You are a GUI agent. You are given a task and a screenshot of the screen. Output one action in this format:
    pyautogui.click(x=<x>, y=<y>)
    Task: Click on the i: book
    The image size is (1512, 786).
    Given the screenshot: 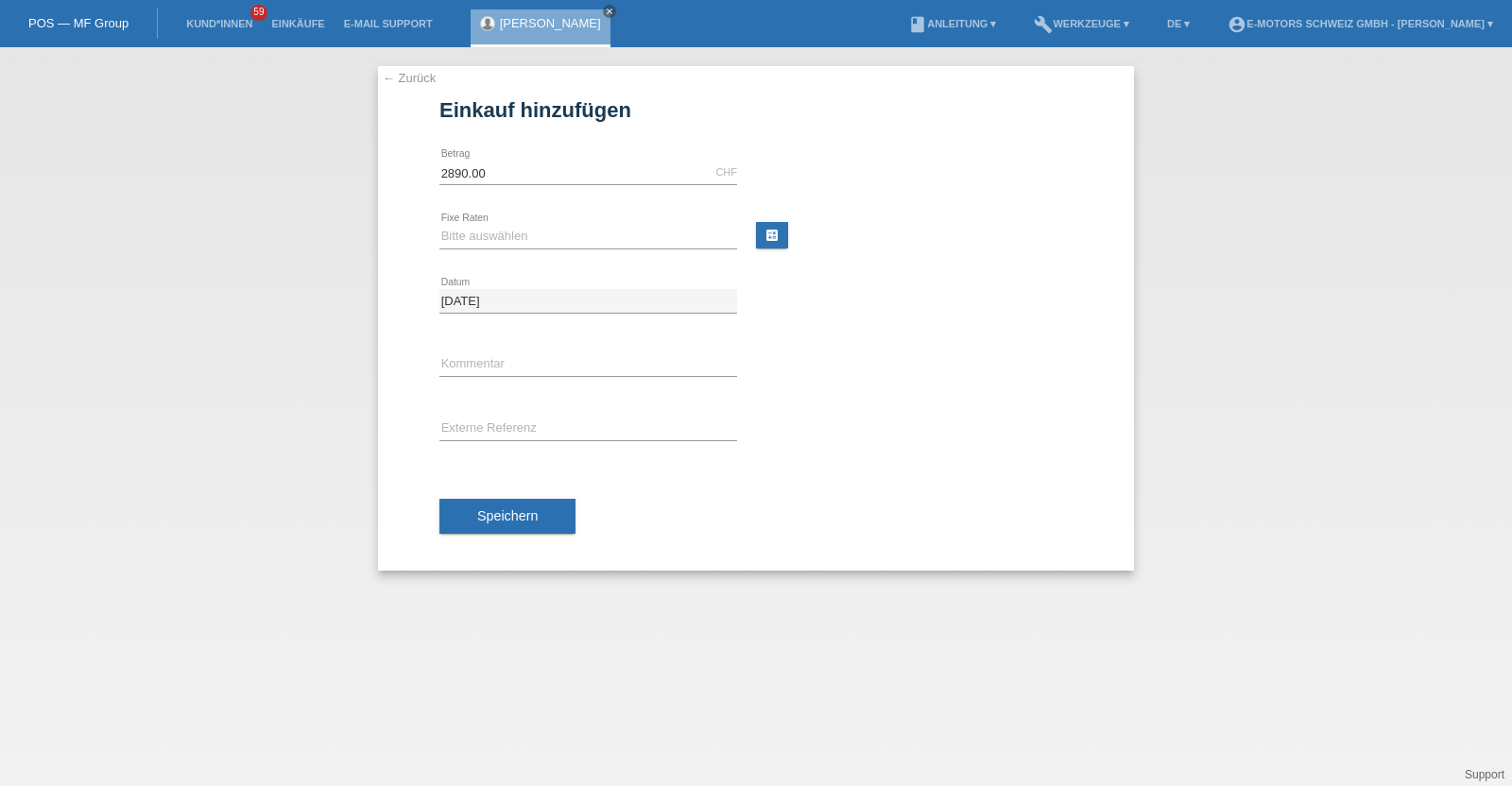 What is the action you would take?
    pyautogui.click(x=917, y=25)
    